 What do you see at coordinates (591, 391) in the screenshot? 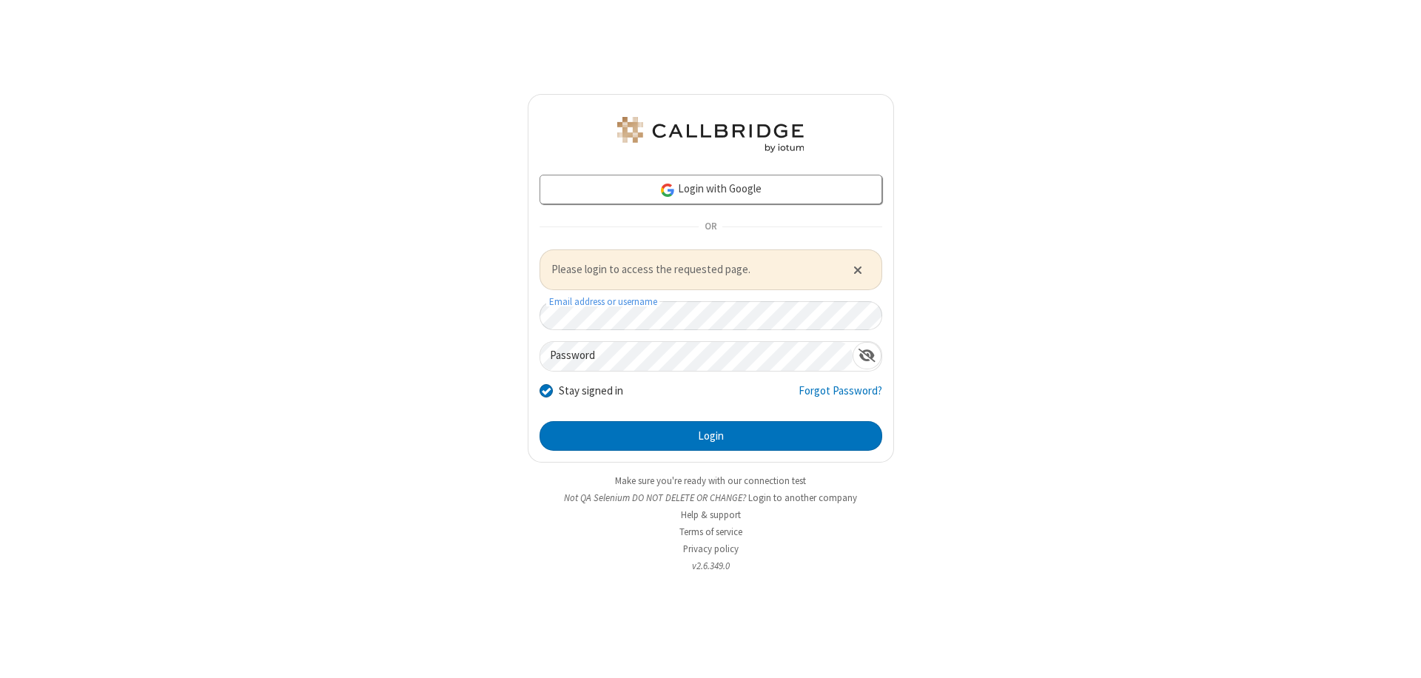
I see `label: Stay signed in` at bounding box center [591, 391].